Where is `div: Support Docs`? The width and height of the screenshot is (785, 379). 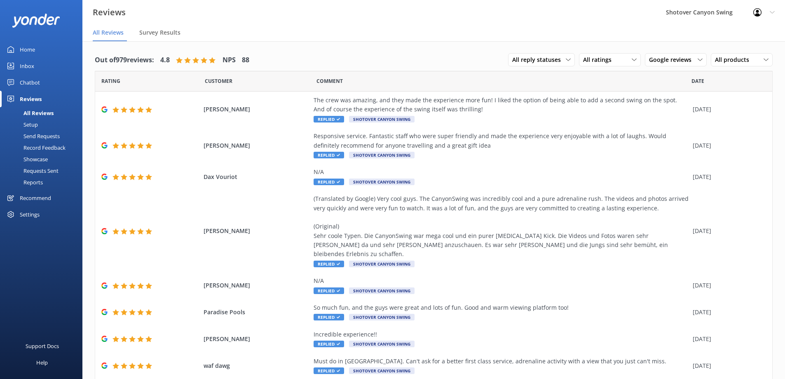 div: Support Docs is located at coordinates (42, 346).